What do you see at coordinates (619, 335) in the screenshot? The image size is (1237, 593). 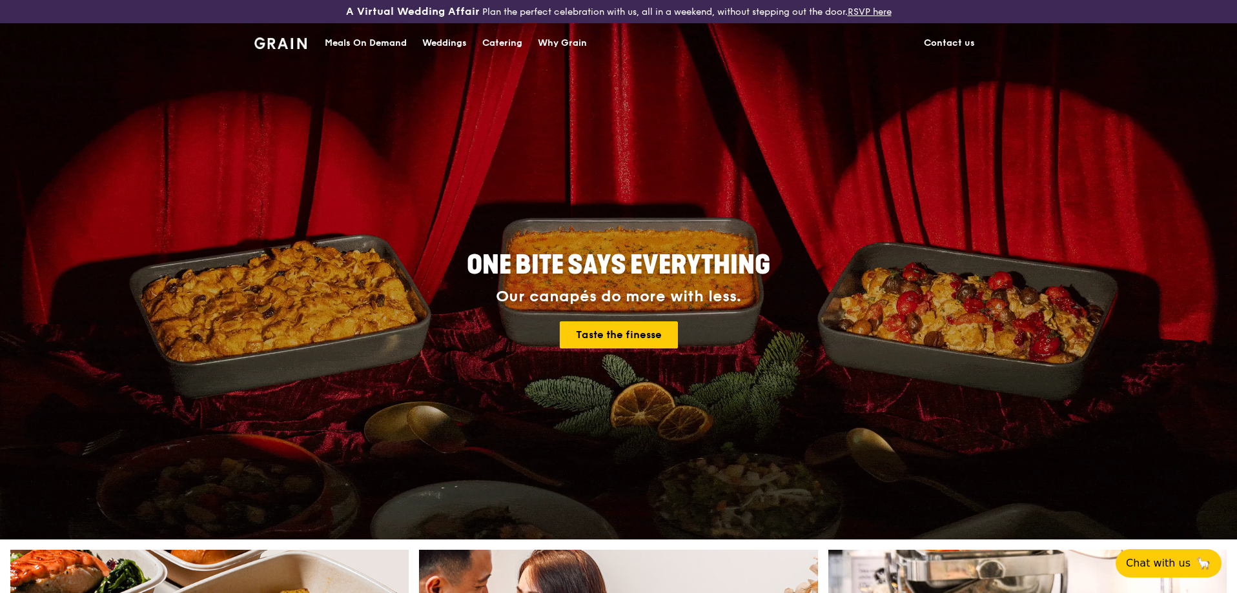 I see `a: Taste the finesse` at bounding box center [619, 335].